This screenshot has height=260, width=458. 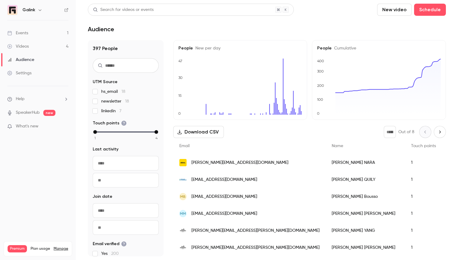 What do you see at coordinates (38, 99) in the screenshot?
I see `li: help-dropdown-opener` at bounding box center [38, 99].